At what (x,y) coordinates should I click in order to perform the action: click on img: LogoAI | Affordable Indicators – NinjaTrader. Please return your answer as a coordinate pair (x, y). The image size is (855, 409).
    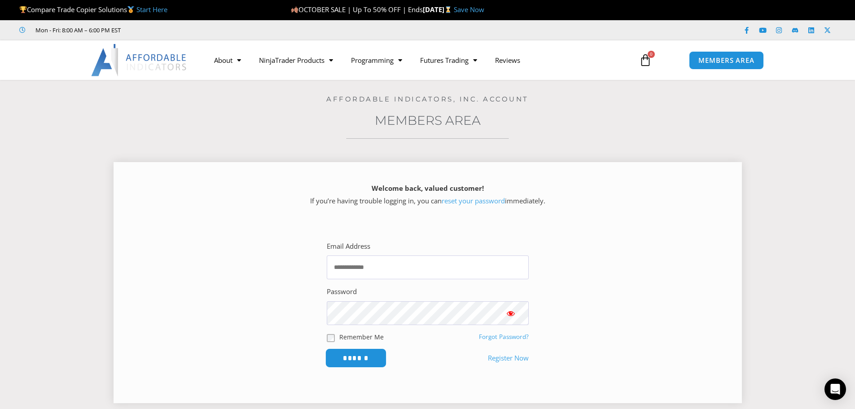
    Looking at the image, I should click on (139, 60).